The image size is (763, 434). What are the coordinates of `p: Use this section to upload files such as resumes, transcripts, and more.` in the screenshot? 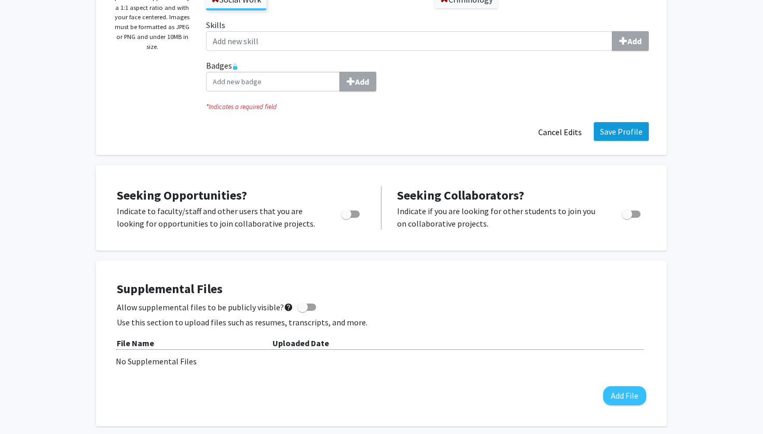 It's located at (382, 322).